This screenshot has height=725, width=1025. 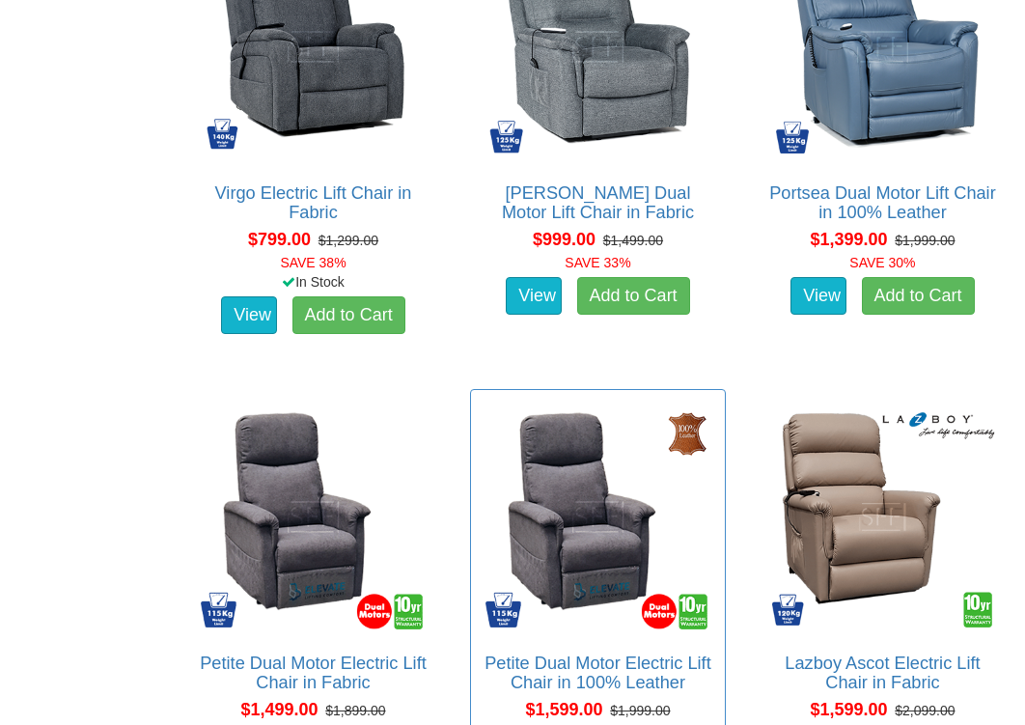 What do you see at coordinates (313, 263) in the screenshot?
I see `font: SAVE 38%` at bounding box center [313, 263].